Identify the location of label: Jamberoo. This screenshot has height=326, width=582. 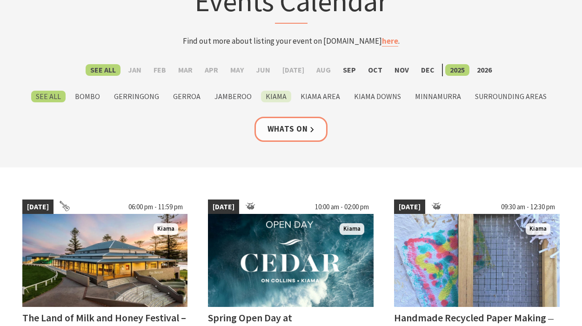
(233, 96).